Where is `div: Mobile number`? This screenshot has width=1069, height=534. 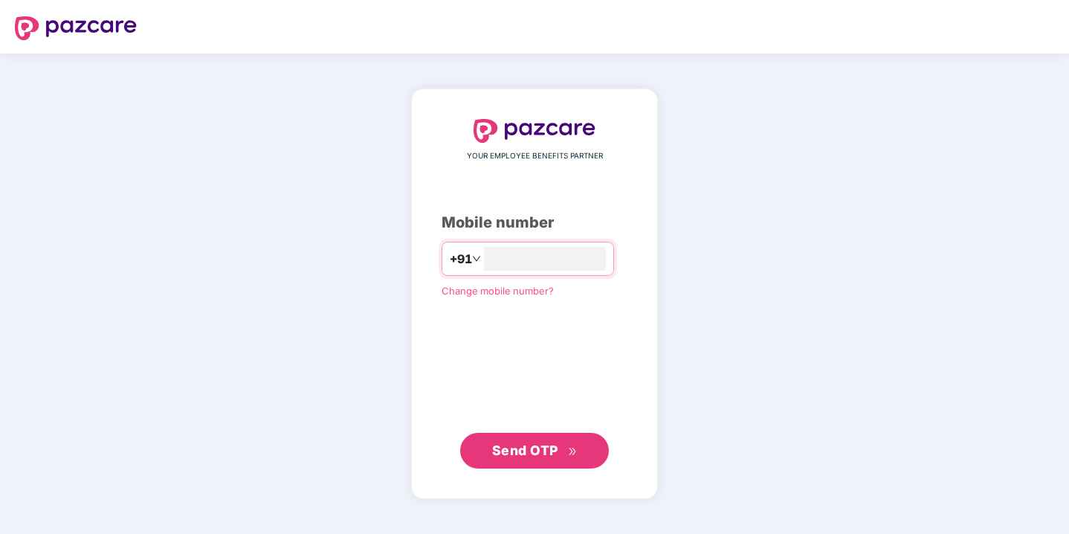 div: Mobile number is located at coordinates (535, 222).